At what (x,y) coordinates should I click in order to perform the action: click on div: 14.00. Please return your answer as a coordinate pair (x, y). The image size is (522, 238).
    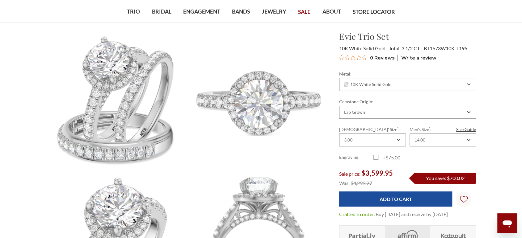
    Looking at the image, I should click on (419, 140).